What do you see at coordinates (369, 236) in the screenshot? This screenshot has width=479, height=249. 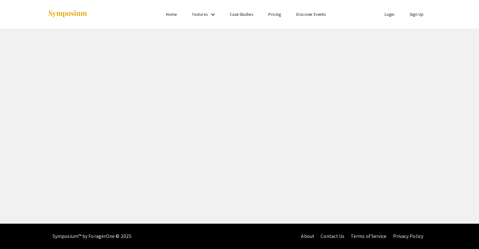 I see `a: Terms of Service` at bounding box center [369, 236].